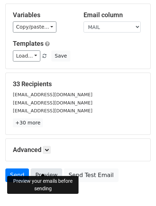 The height and width of the screenshot is (206, 156). I want to click on a: +30 more, so click(28, 122).